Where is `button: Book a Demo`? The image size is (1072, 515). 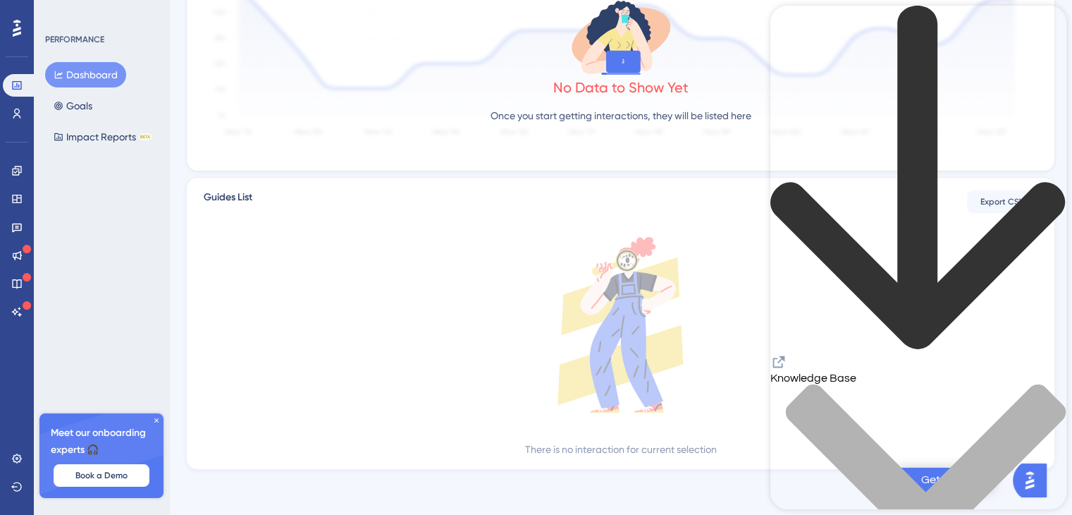 button: Book a Demo is located at coordinates (101, 475).